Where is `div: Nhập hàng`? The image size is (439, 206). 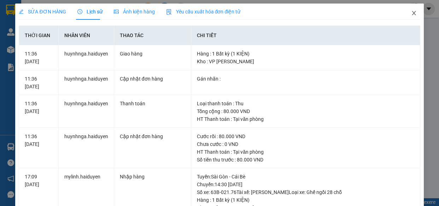 div: Nhập hàng is located at coordinates (153, 177).